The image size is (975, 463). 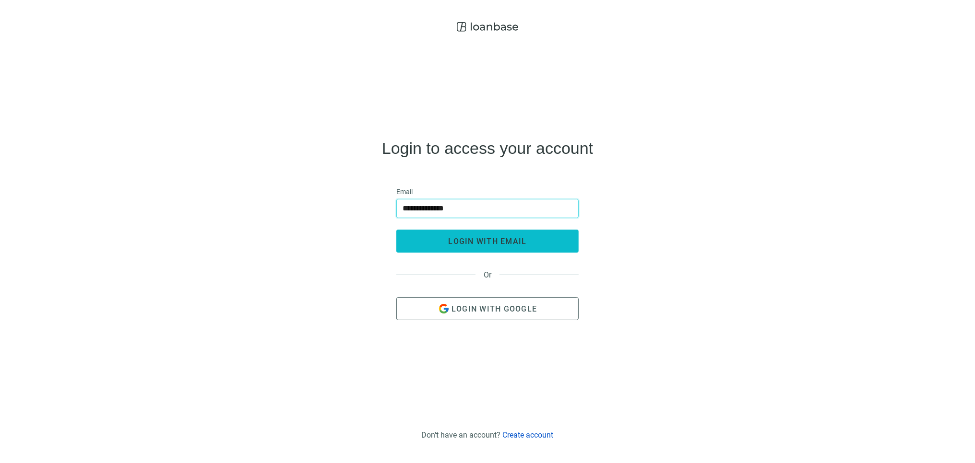 What do you see at coordinates (487, 309) in the screenshot?
I see `button: Login with Google` at bounding box center [487, 309].